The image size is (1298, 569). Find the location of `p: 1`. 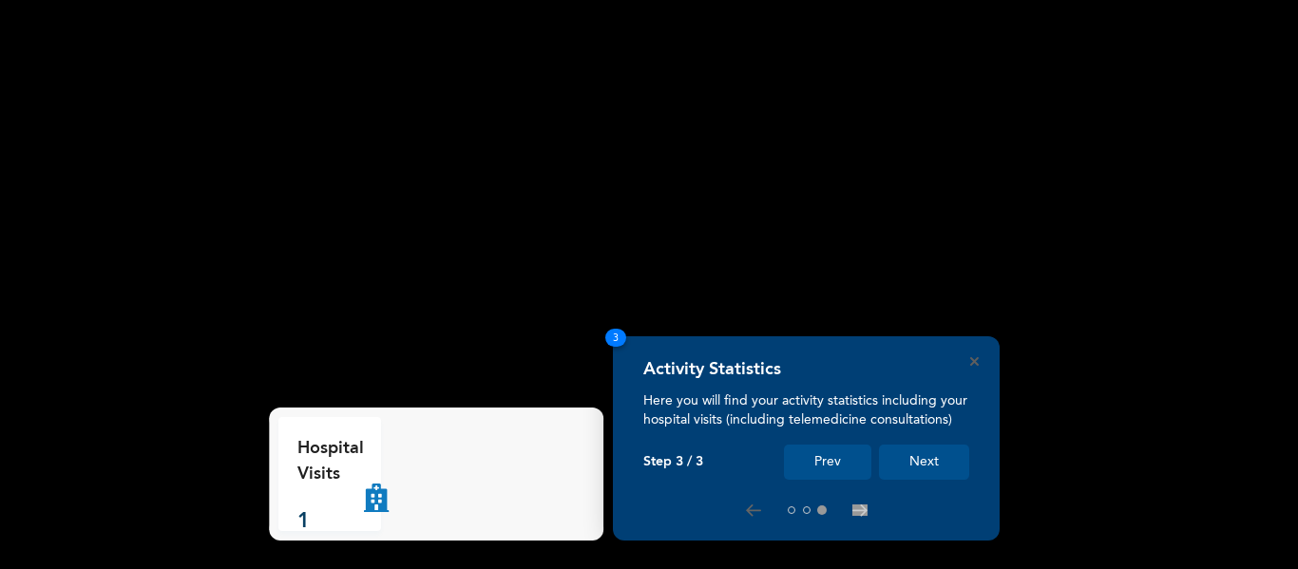

p: 1 is located at coordinates (331, 522).